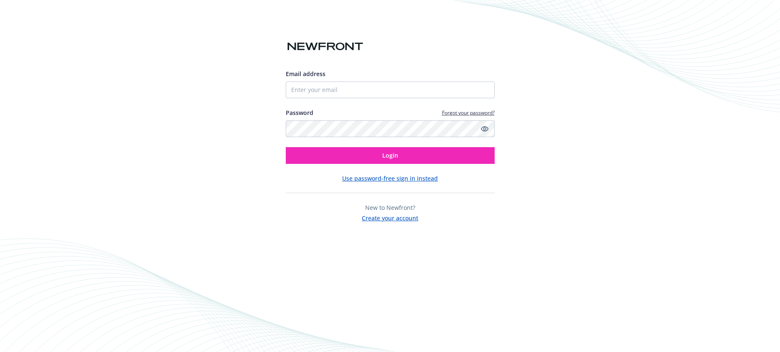 The width and height of the screenshot is (780, 352). What do you see at coordinates (390, 155) in the screenshot?
I see `button: Login` at bounding box center [390, 155].